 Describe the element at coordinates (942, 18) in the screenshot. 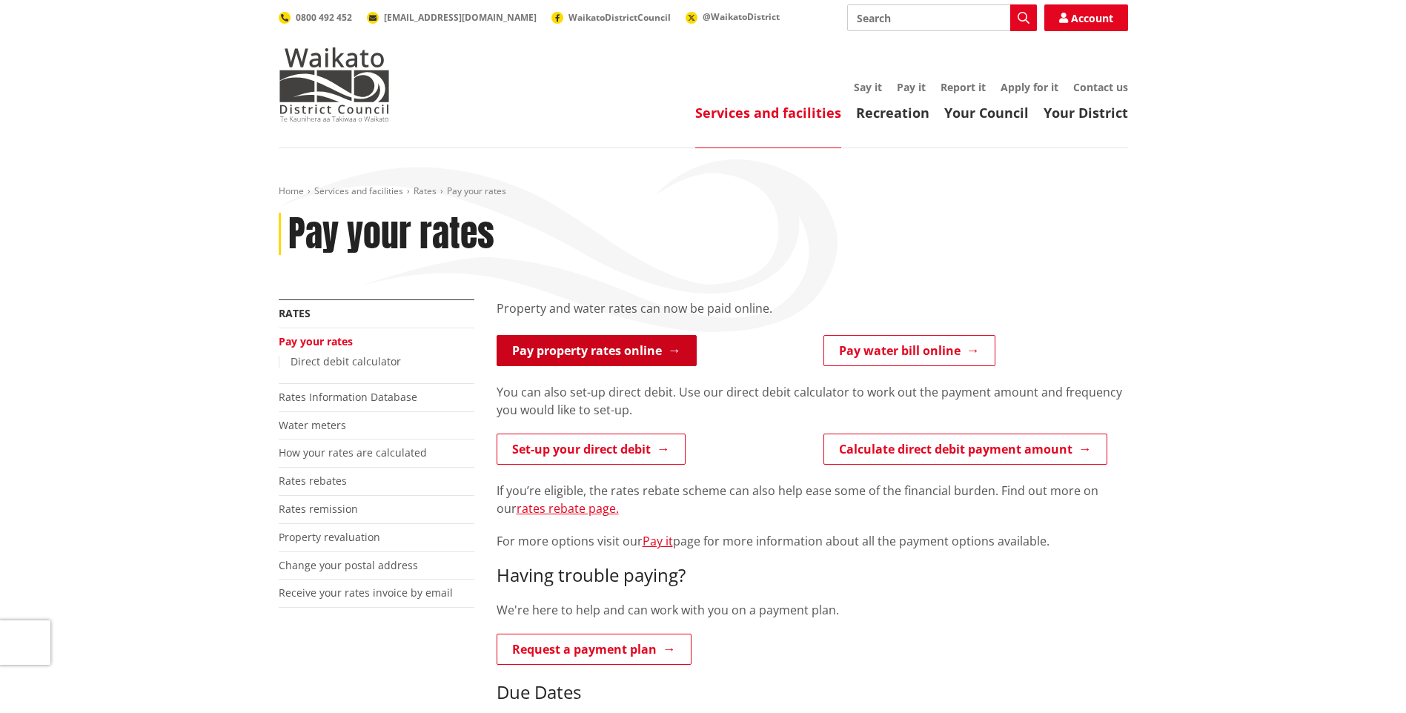

I see `input: Search input` at that location.